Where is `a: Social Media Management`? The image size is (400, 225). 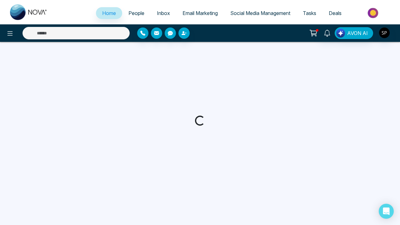
a: Social Media Management is located at coordinates (261, 13).